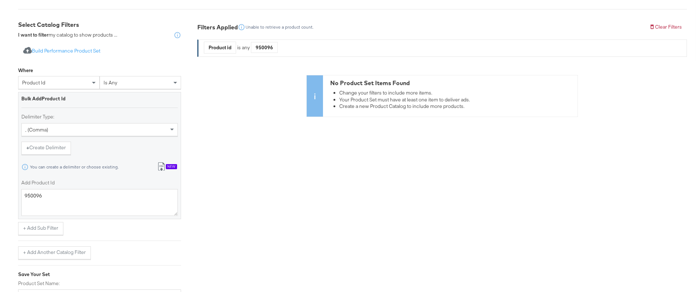  What do you see at coordinates (167, 167) in the screenshot?
I see `button: New` at bounding box center [167, 167].